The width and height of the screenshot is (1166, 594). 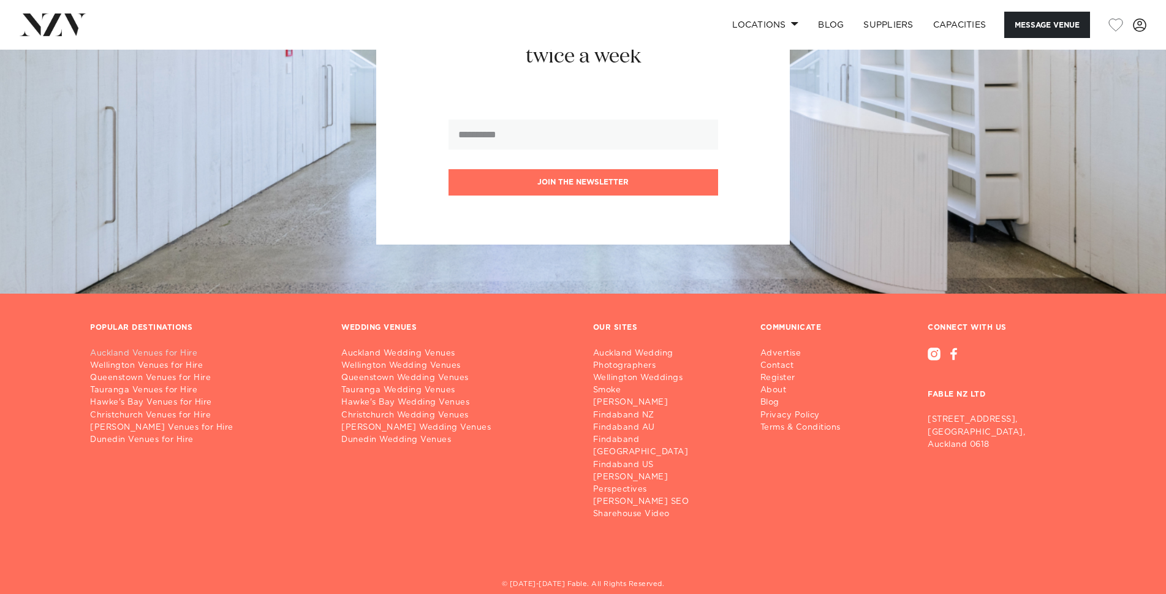 What do you see at coordinates (667, 390) in the screenshot?
I see `a: Smoke` at bounding box center [667, 390].